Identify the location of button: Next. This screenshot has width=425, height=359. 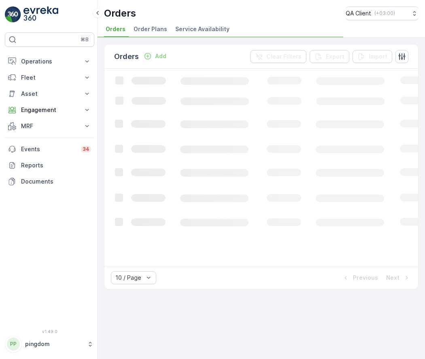
(398, 278).